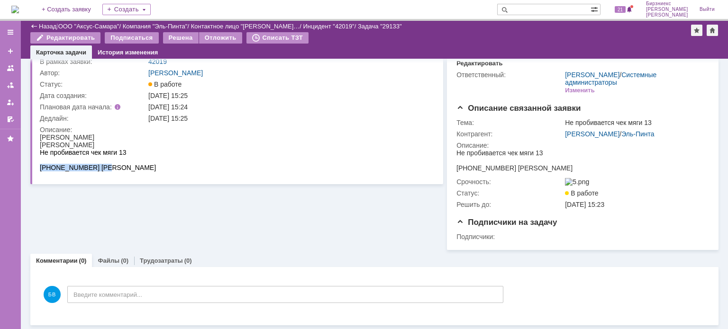  What do you see at coordinates (10, 51) in the screenshot?
I see `a: Создать заявку` at bounding box center [10, 51].